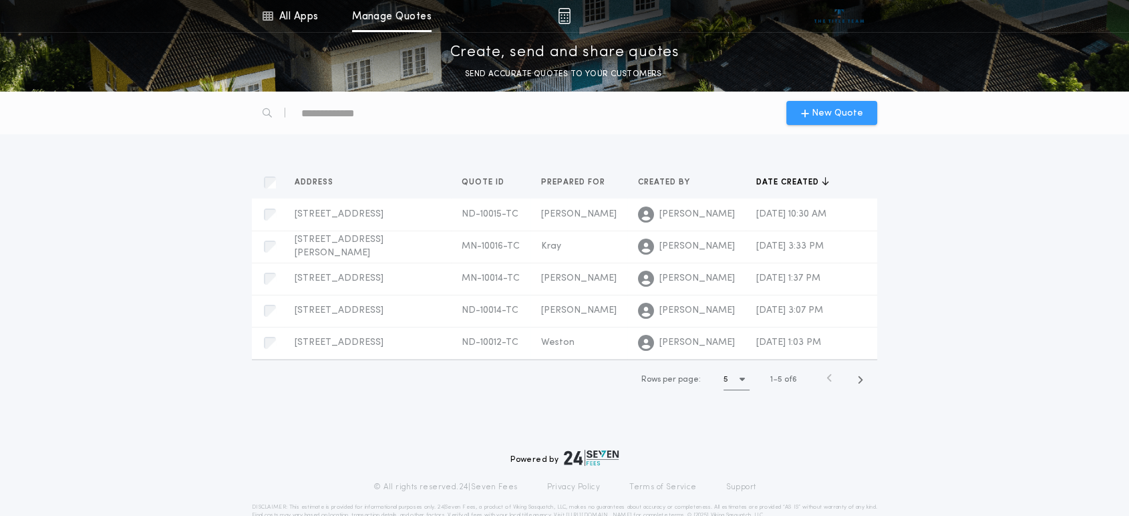 The image size is (1129, 516). Describe the element at coordinates (789, 182) in the screenshot. I see `span: Date created` at that location.